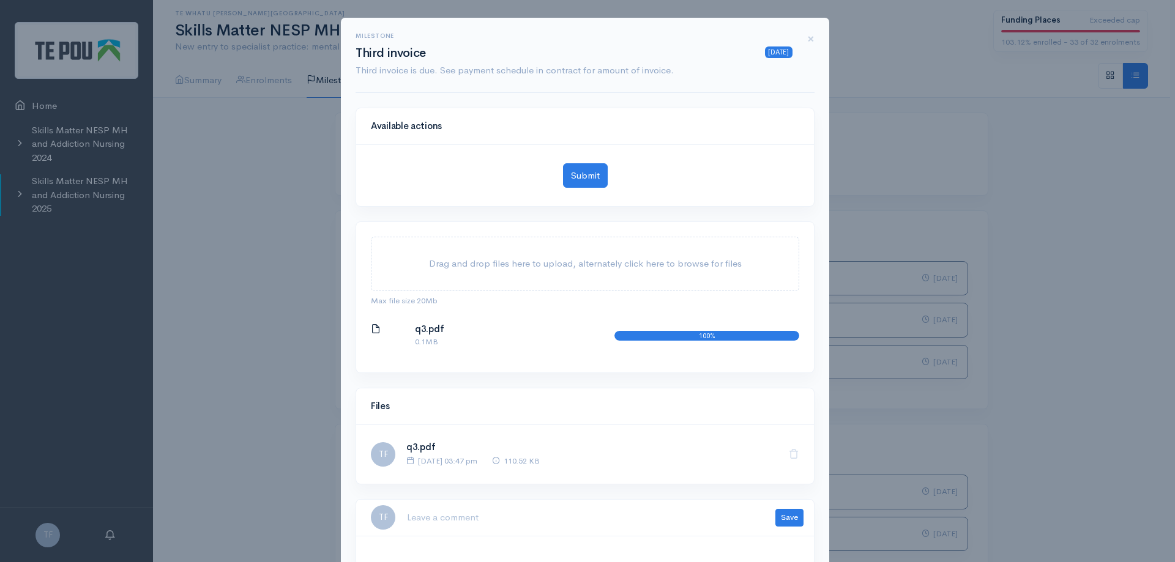  Describe the element at coordinates (707, 336) in the screenshot. I see `span: 100%` at that location.